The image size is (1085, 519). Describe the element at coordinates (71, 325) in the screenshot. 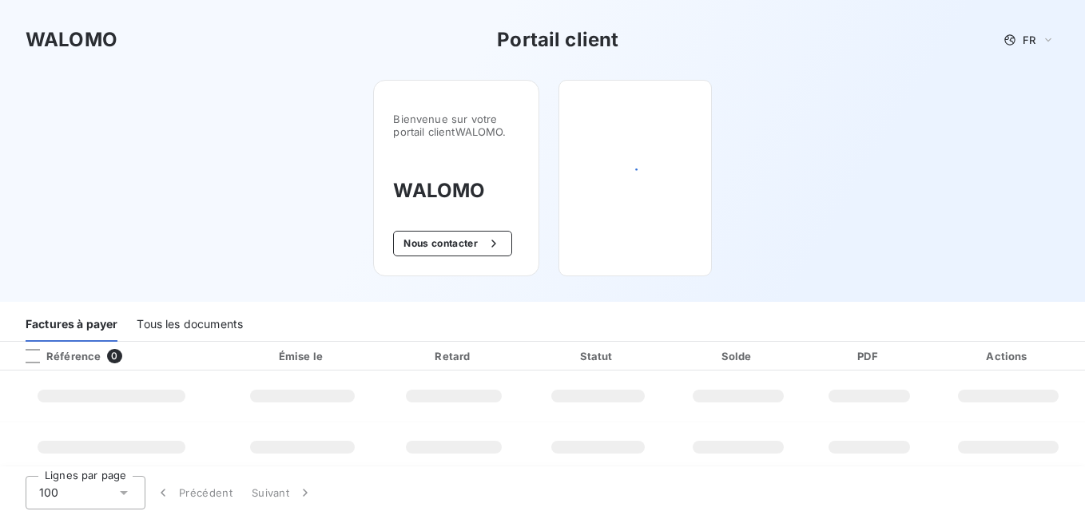

I see `div: Factures à payer` at that location.